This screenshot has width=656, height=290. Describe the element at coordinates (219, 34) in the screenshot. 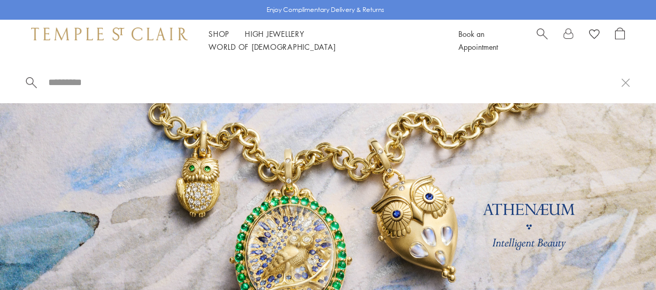

I see `a: ShopShop` at that location.